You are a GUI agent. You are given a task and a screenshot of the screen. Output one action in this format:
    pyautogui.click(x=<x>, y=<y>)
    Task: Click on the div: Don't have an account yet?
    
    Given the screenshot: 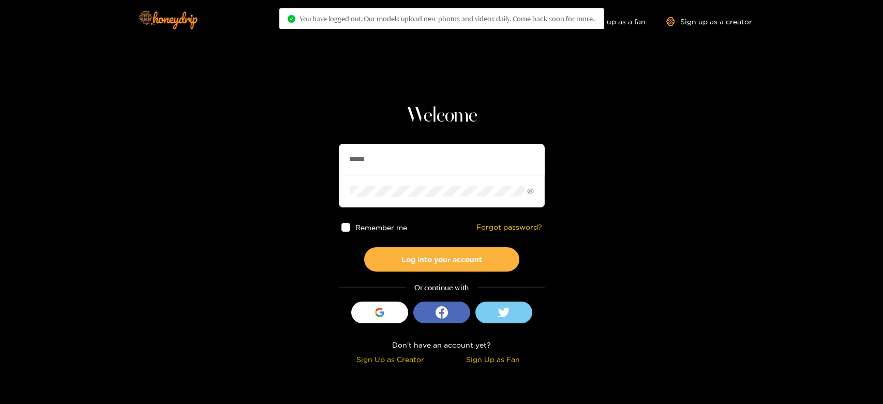 What is the action you would take?
    pyautogui.click(x=442, y=345)
    